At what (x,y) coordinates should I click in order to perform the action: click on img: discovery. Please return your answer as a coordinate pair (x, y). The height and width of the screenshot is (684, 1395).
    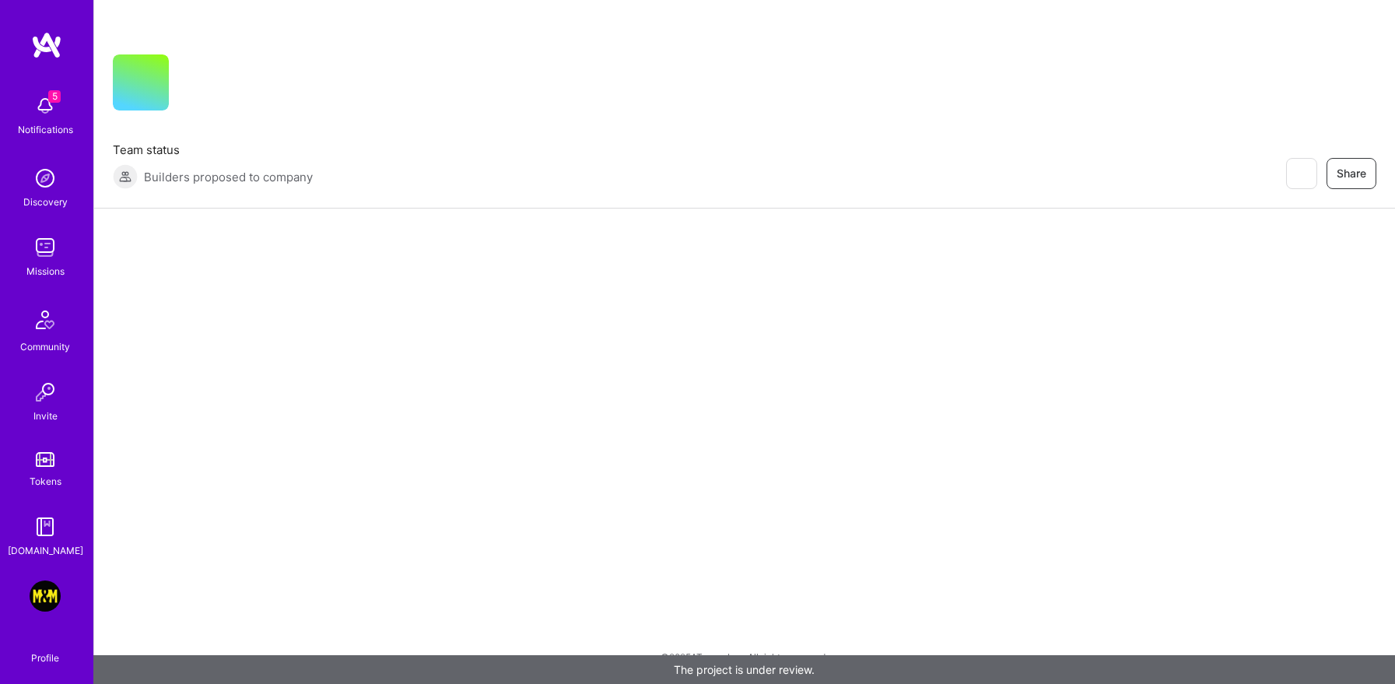
    Looking at the image, I should click on (45, 178).